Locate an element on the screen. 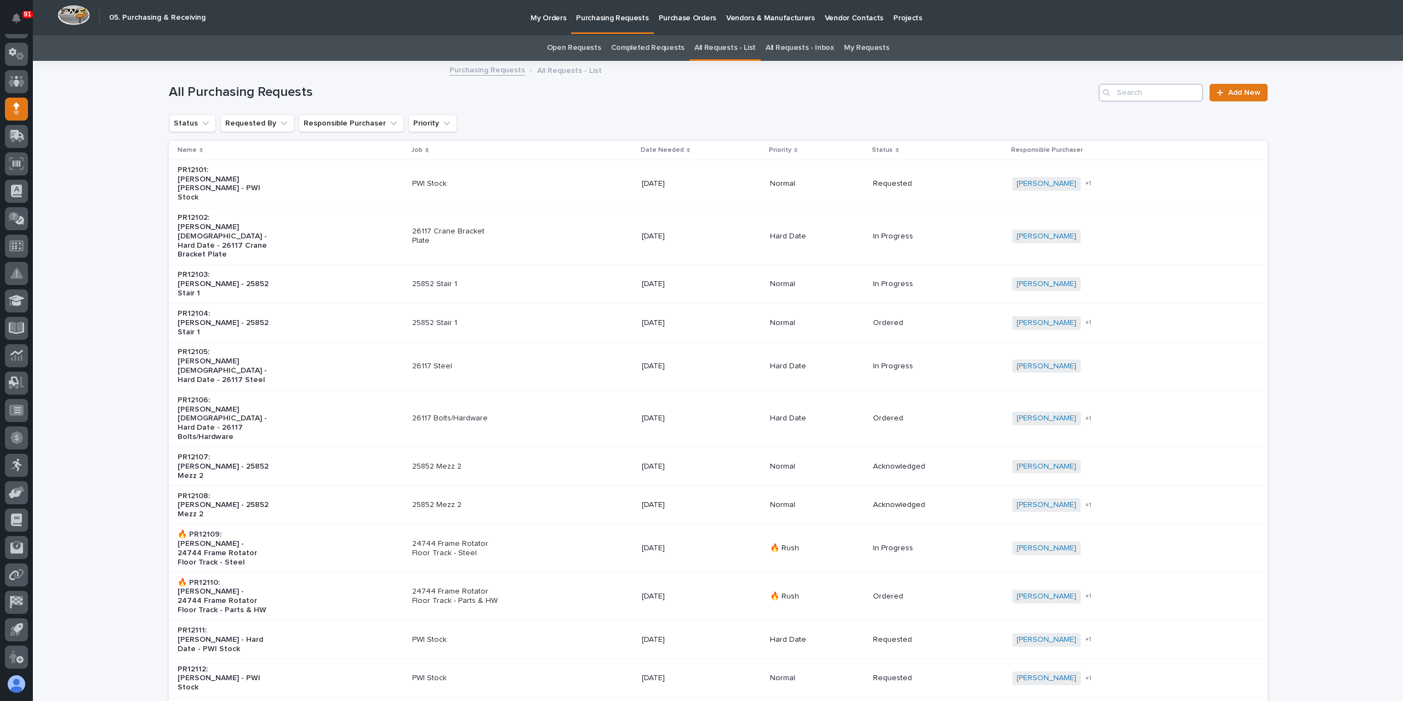 The width and height of the screenshot is (1403, 701). button: Responsible Purchaser is located at coordinates (351, 123).